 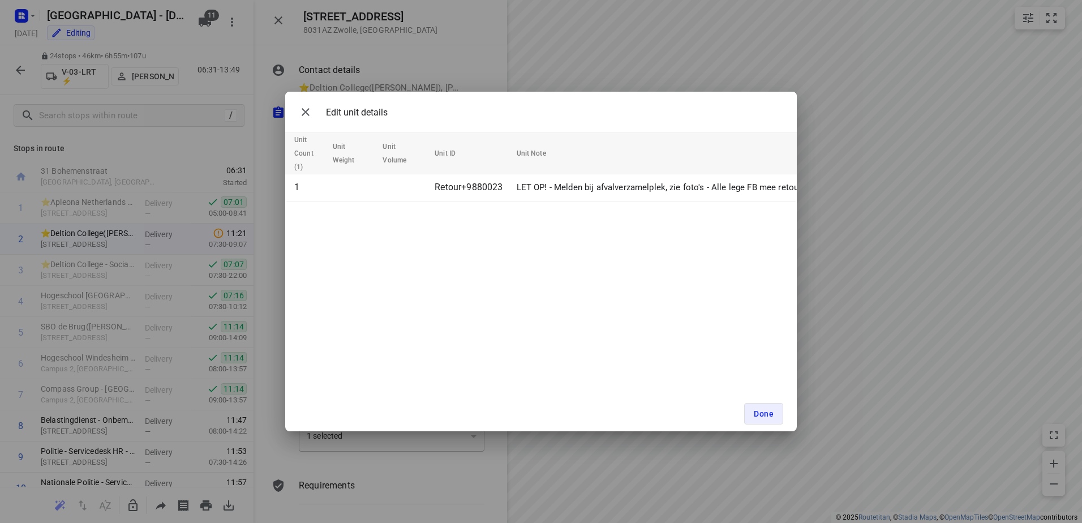 I want to click on span: Done, so click(x=763, y=414).